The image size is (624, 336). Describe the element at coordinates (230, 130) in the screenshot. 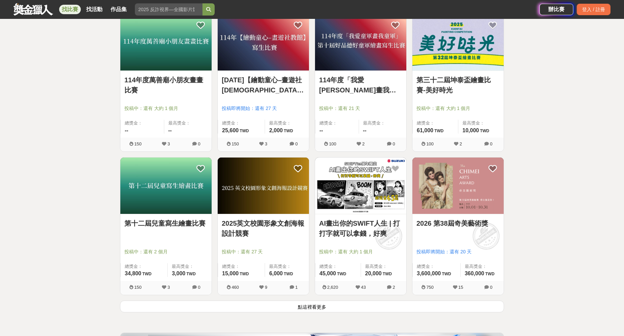

I see `span: 25,600` at that location.